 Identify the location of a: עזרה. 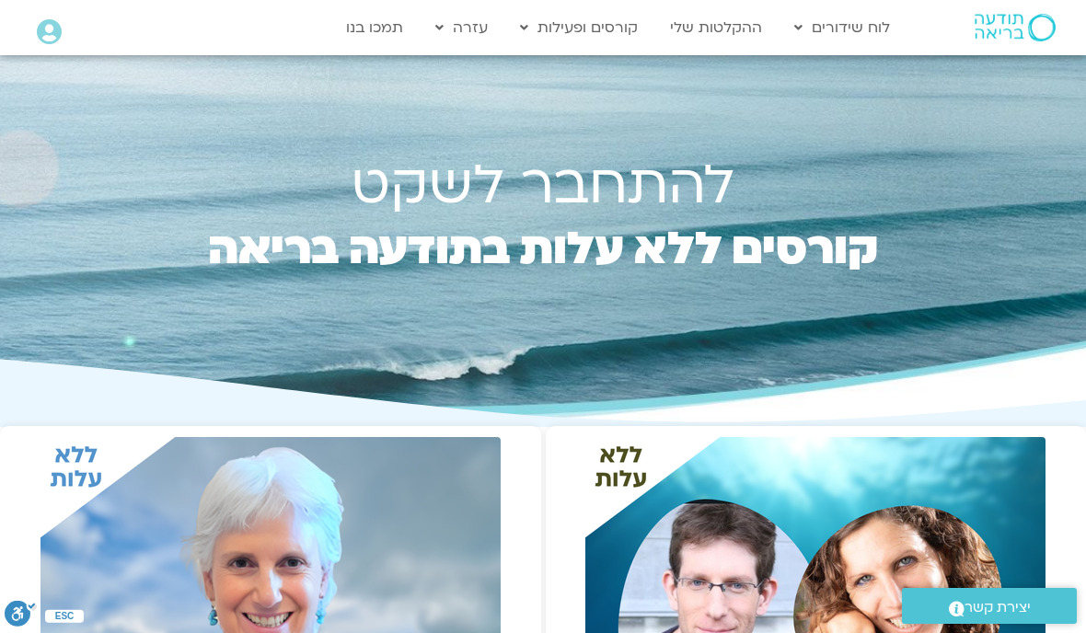
(461, 28).